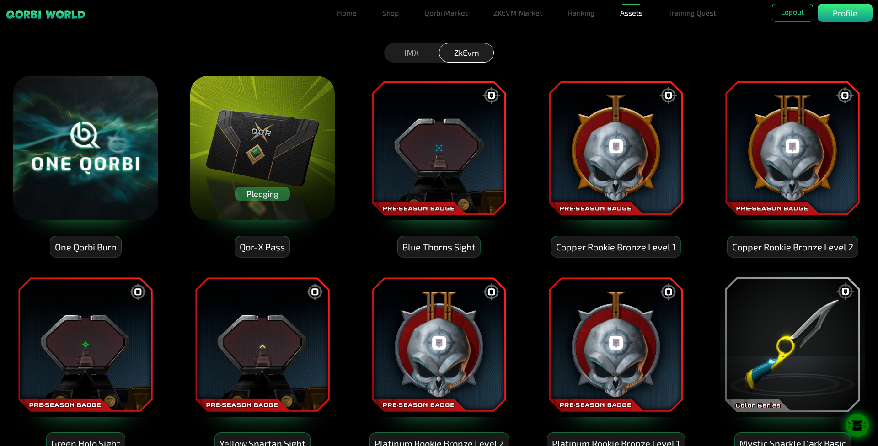 The image size is (878, 446). Describe the element at coordinates (262, 194) in the screenshot. I see `div: Pledging` at that location.